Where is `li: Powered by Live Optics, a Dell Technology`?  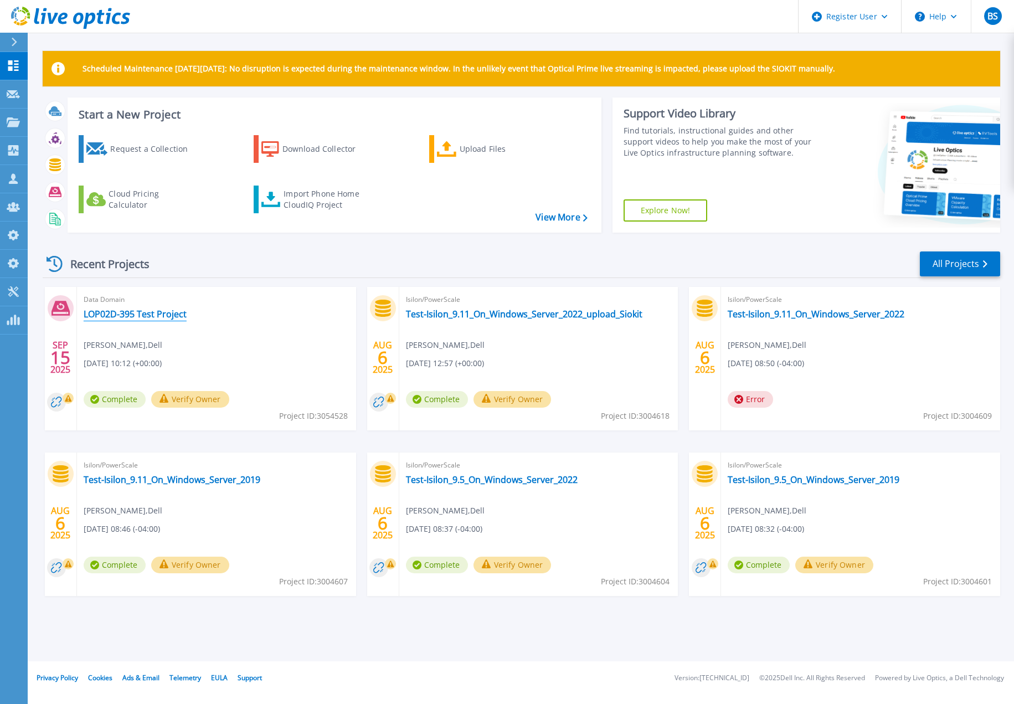 li: Powered by Live Optics, a Dell Technology is located at coordinates (939, 678).